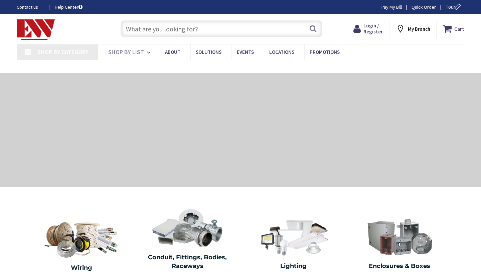 This screenshot has width=481, height=274. What do you see at coordinates (460, 29) in the screenshot?
I see `strong: Cart` at bounding box center [460, 29].